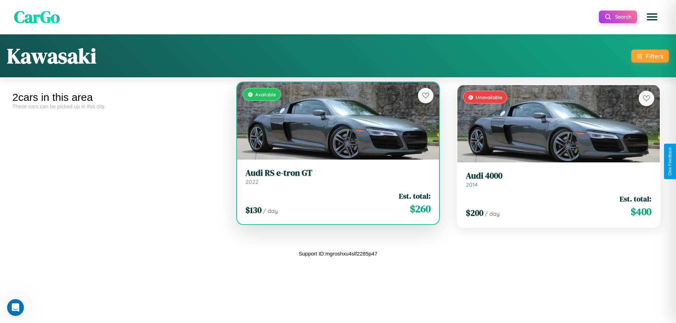 Image resolution: width=676 pixels, height=323 pixels. What do you see at coordinates (337, 254) in the screenshot?
I see `p: Support ID: mgroshxu4slf2285p47` at bounding box center [337, 254].